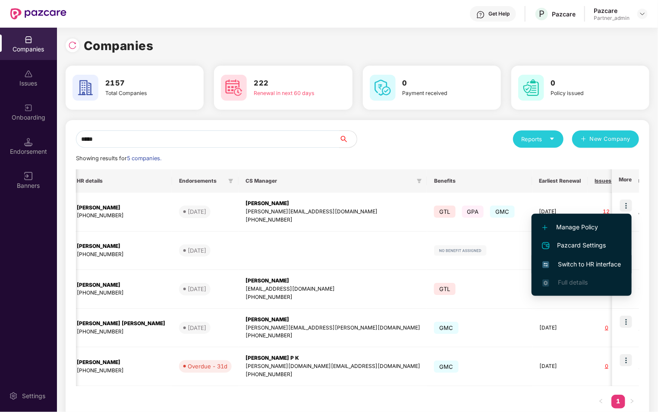 Image resolution: width=658 pixels, height=412 pixels. Describe the element at coordinates (612, 18) in the screenshot. I see `div: Partner_admin` at that location.